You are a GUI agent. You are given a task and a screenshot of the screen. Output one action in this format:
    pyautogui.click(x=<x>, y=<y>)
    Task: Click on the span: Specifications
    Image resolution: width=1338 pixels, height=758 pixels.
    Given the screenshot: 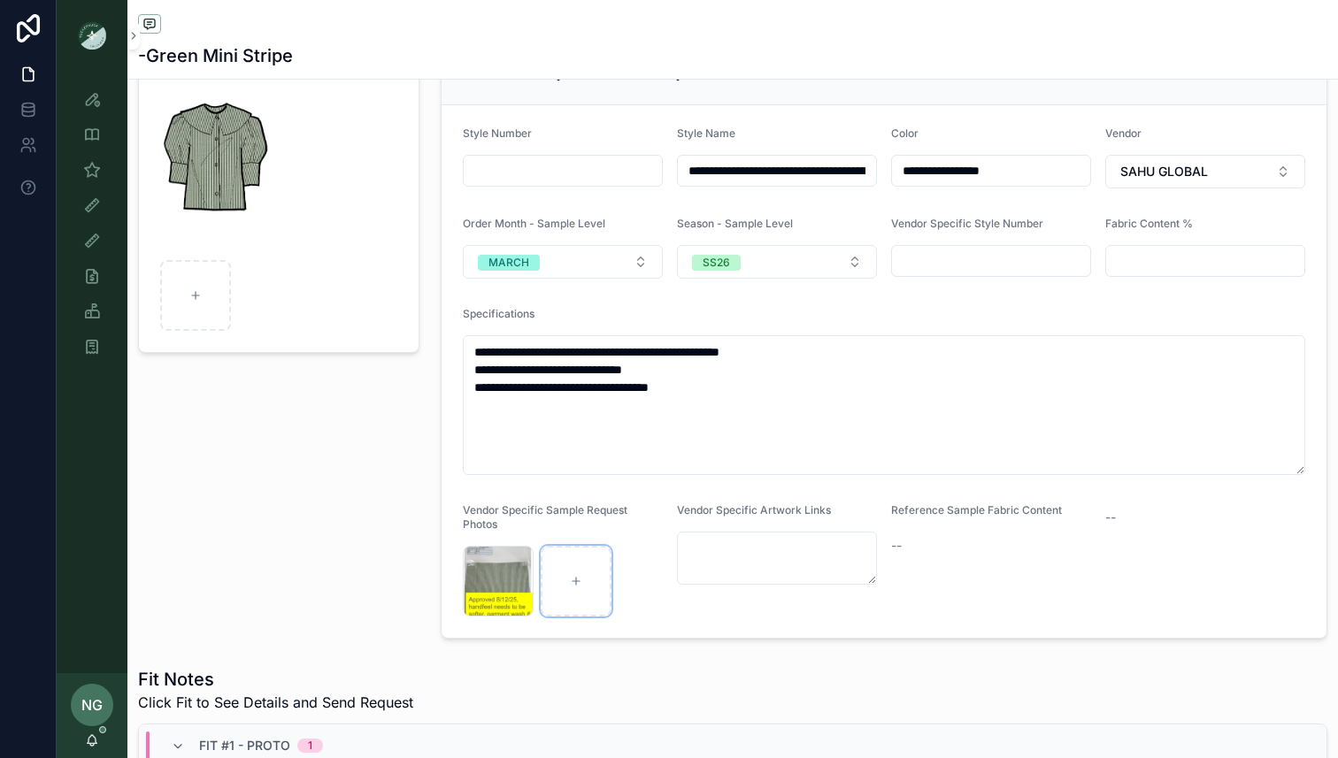 What is the action you would take?
    pyautogui.click(x=498, y=313)
    